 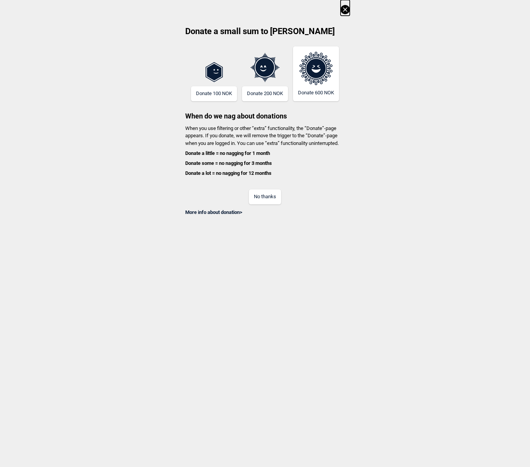 What do you see at coordinates (316, 74) in the screenshot?
I see `button: Donate 600 NOK` at bounding box center [316, 74].